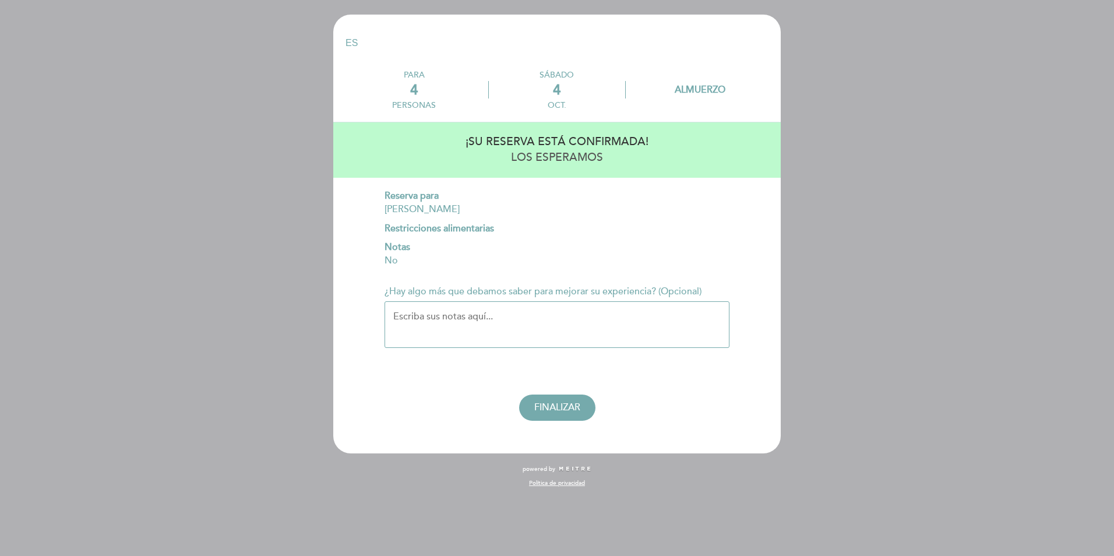 This screenshot has height=556, width=1114. What do you see at coordinates (557, 142) in the screenshot?
I see `div: ¡SU RESERVA ESTÁ CONFIRMADA!` at bounding box center [557, 142].